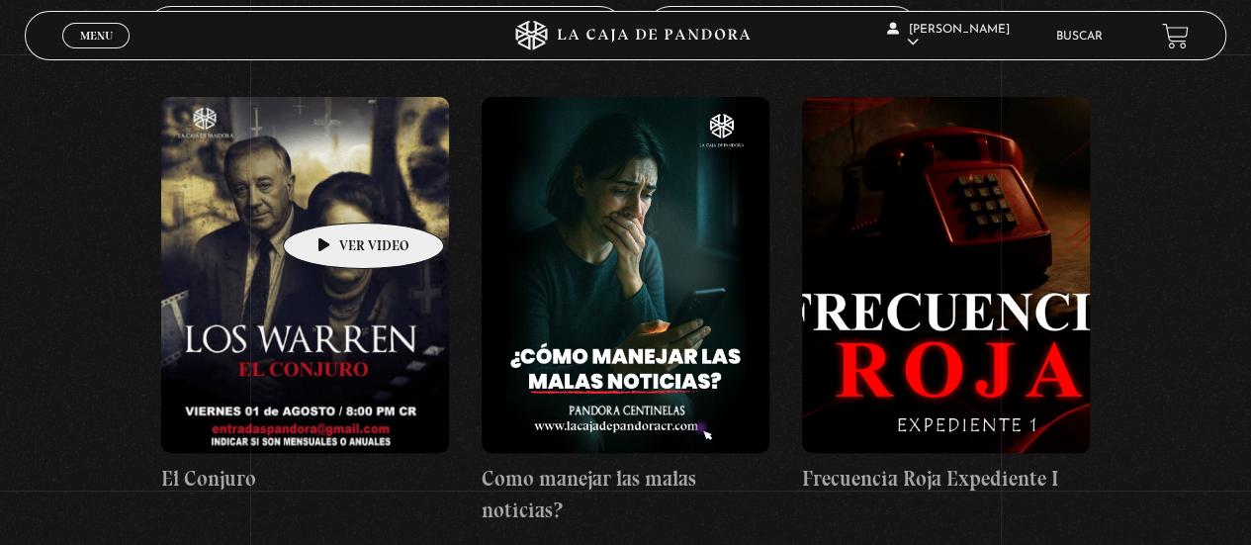  Describe the element at coordinates (625, 493) in the screenshot. I see `h4: Como manejar las malas noticias?` at that location.